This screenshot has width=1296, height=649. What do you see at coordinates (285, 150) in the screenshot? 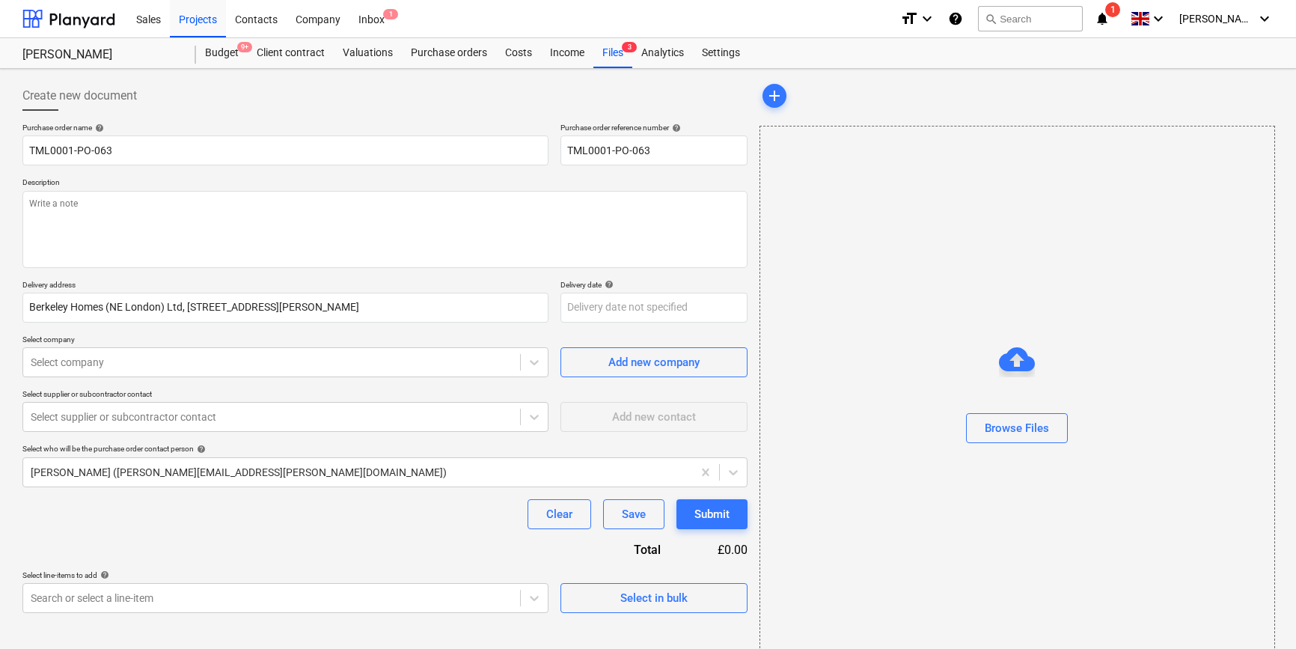
I see `input: Document name` at bounding box center [285, 150].